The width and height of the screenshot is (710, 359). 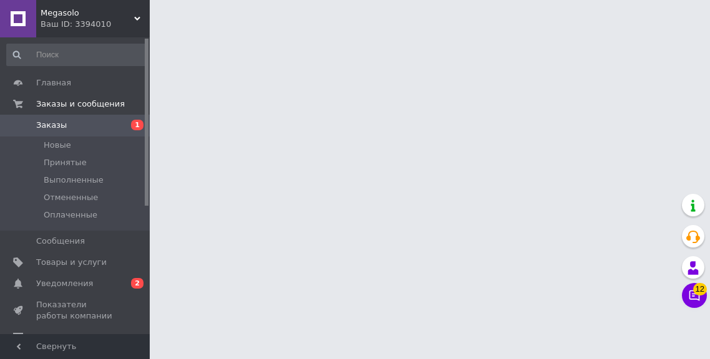 What do you see at coordinates (64, 284) in the screenshot?
I see `span: Уведомления` at bounding box center [64, 284].